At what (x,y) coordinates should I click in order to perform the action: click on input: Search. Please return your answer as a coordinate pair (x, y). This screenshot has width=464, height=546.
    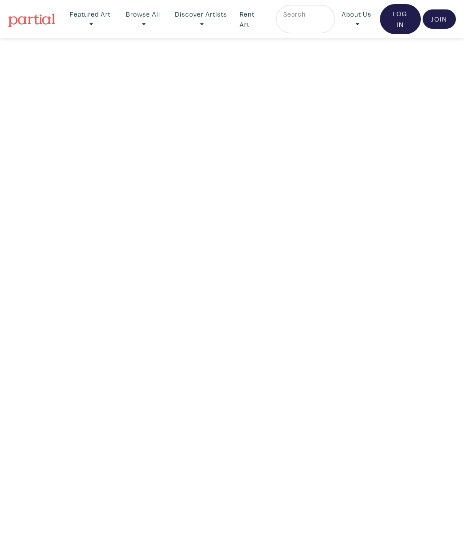
    Looking at the image, I should click on (305, 14).